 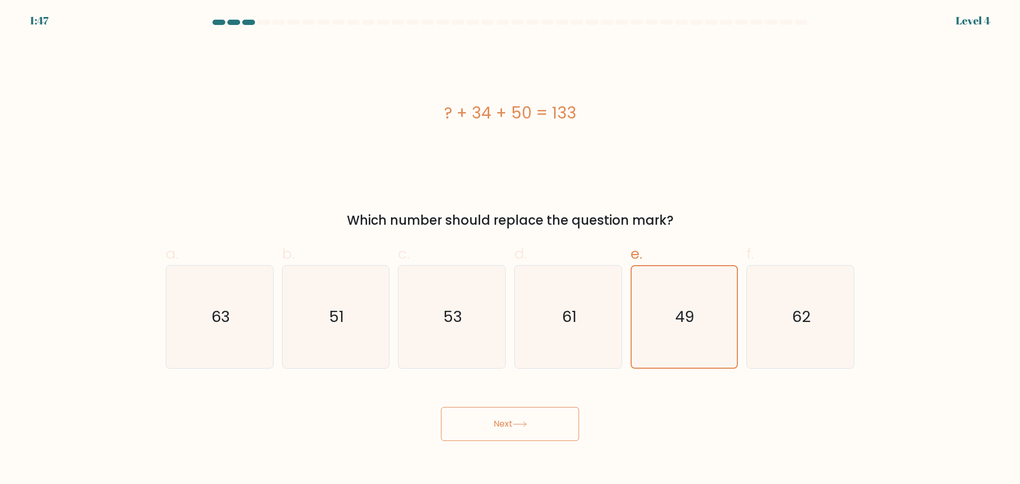 What do you see at coordinates (569, 317) in the screenshot?
I see `text: 61` at bounding box center [569, 317].